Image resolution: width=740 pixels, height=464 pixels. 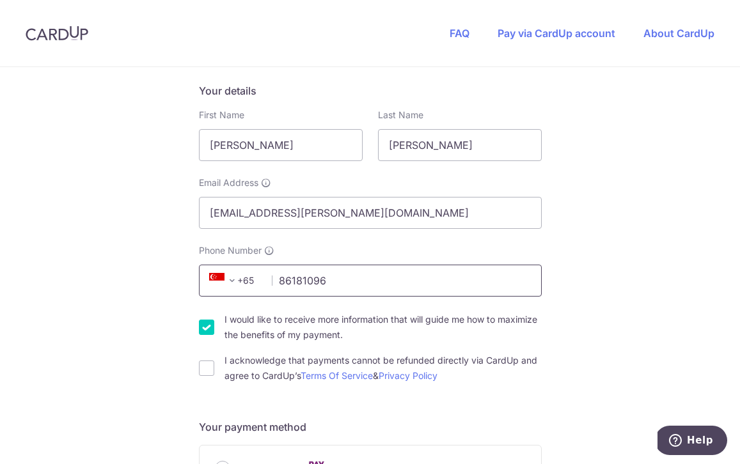 I want to click on span: Help, so click(x=42, y=15).